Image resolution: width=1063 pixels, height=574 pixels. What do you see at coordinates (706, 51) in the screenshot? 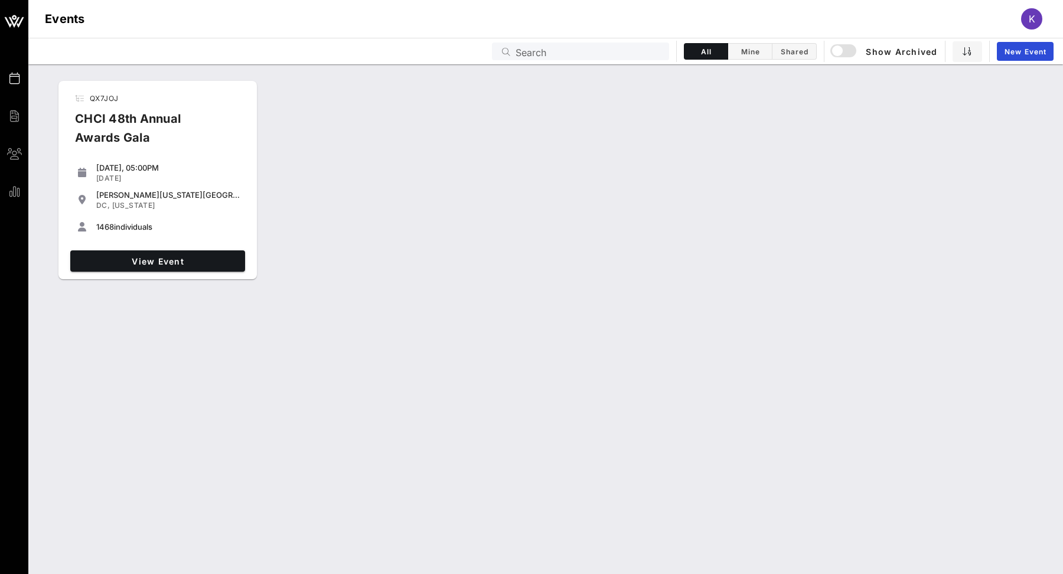
I see `span: All` at bounding box center [706, 51].